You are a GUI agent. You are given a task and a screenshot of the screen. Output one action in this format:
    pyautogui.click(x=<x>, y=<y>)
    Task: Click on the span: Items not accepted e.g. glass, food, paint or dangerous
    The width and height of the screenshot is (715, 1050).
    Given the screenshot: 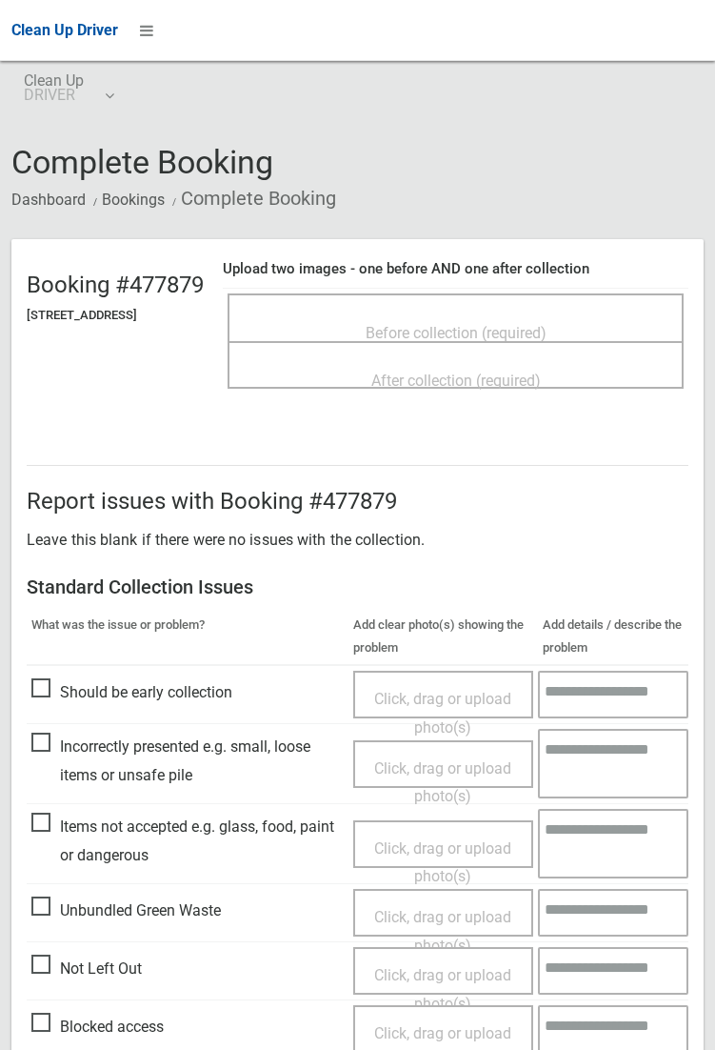 What is the action you would take?
    pyautogui.click(x=188, y=840)
    